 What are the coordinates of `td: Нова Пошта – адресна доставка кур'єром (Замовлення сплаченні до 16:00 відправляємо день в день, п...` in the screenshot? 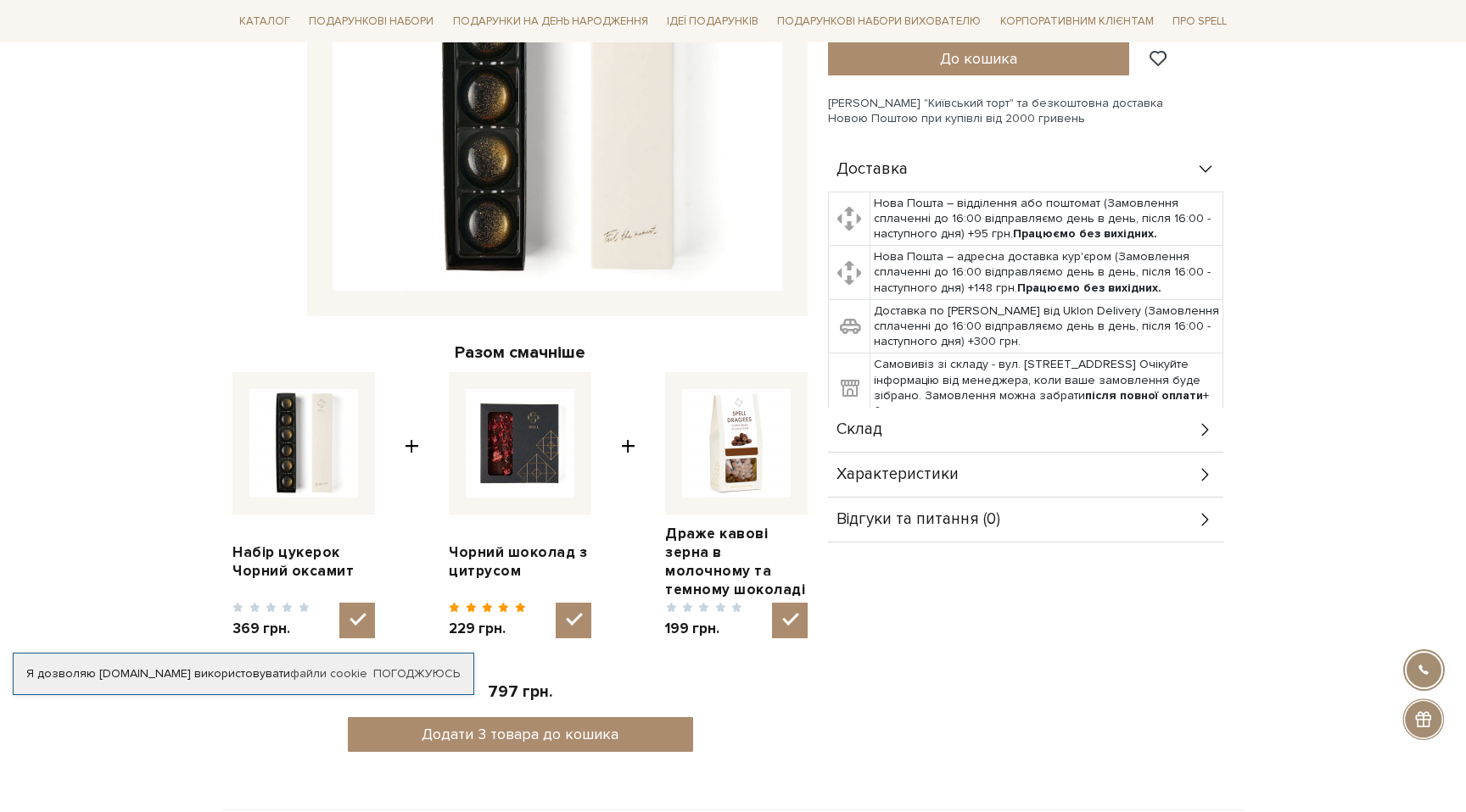 It's located at (1046, 273).